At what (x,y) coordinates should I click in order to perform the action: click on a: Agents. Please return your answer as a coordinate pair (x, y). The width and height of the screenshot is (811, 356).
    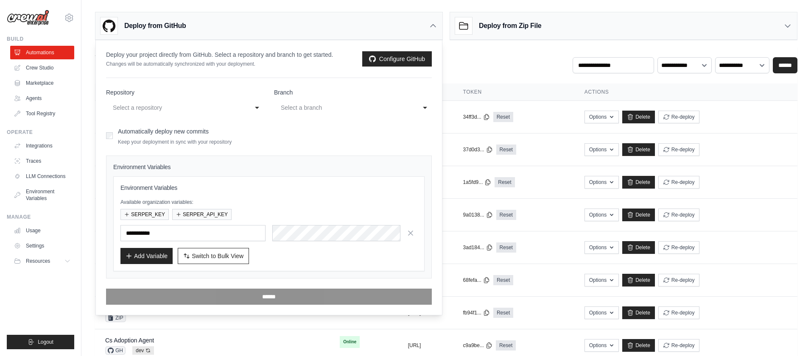
    Looking at the image, I should click on (42, 98).